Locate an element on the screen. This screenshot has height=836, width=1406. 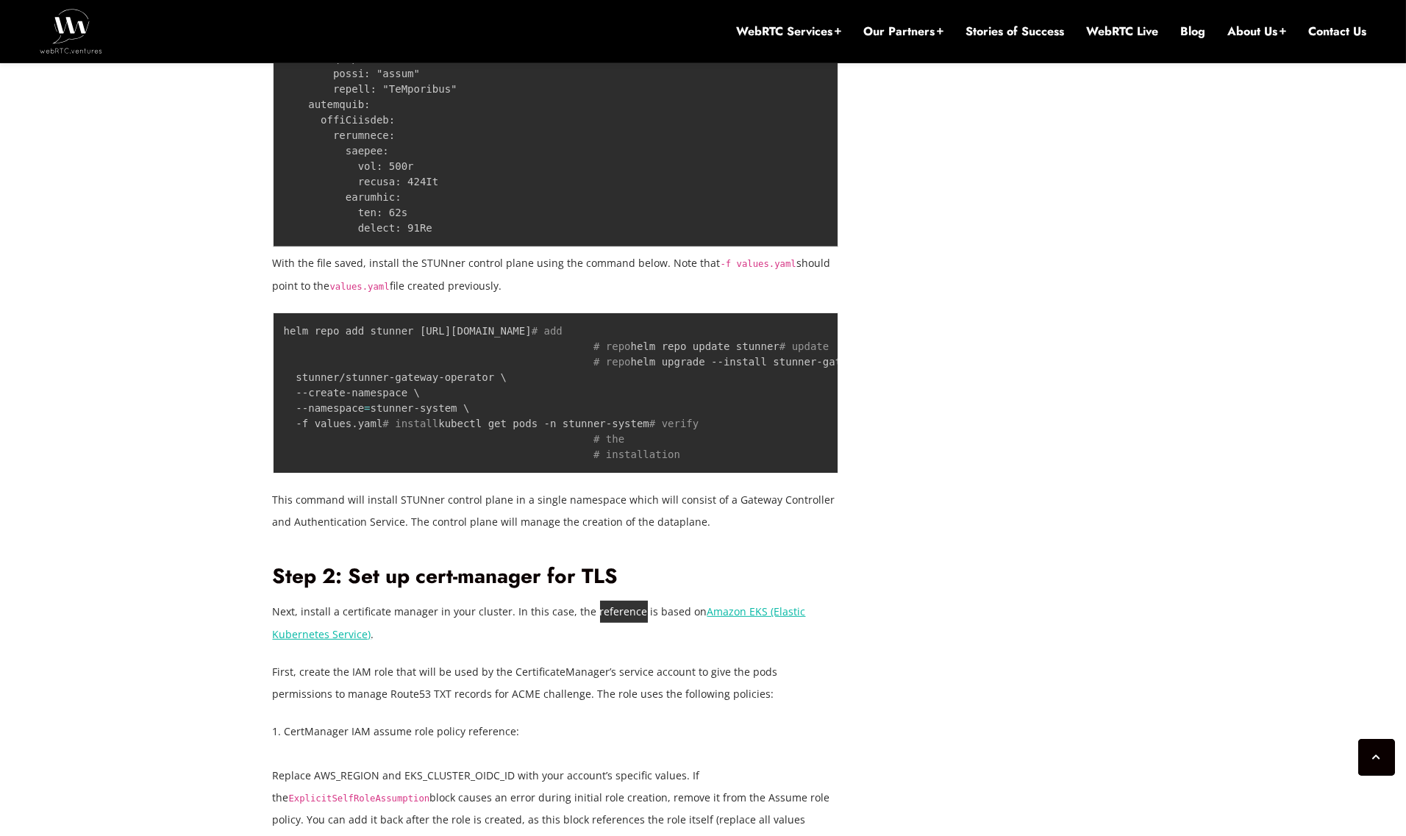
a: Blog is located at coordinates (1193, 32).